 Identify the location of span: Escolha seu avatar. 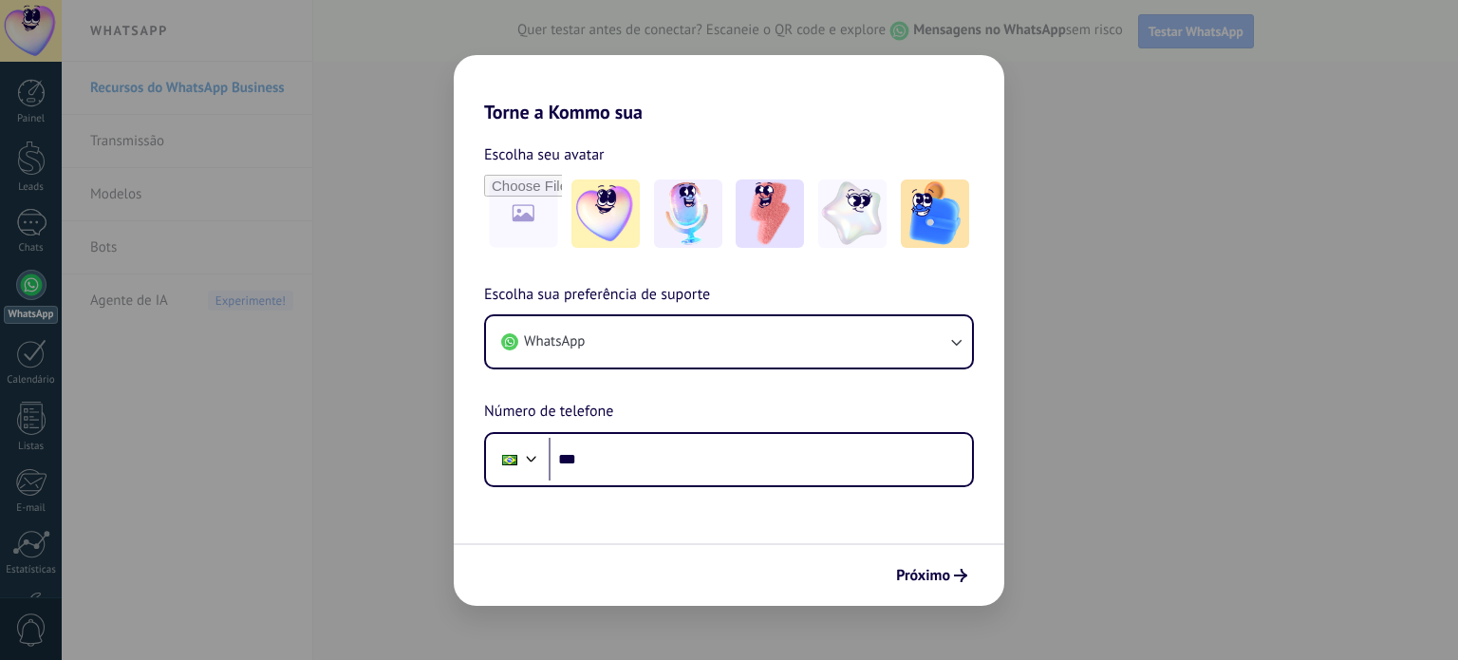
(544, 155).